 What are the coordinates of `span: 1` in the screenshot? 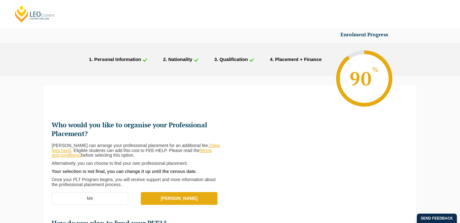 It's located at (90, 59).